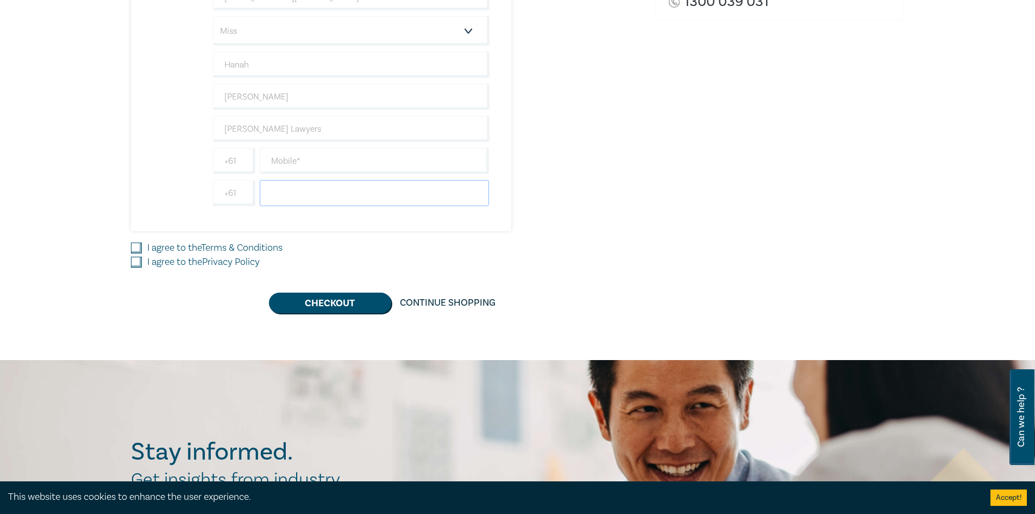 The height and width of the screenshot is (514, 1035). What do you see at coordinates (242, 247) in the screenshot?
I see `a: Terms & Conditions` at bounding box center [242, 247].